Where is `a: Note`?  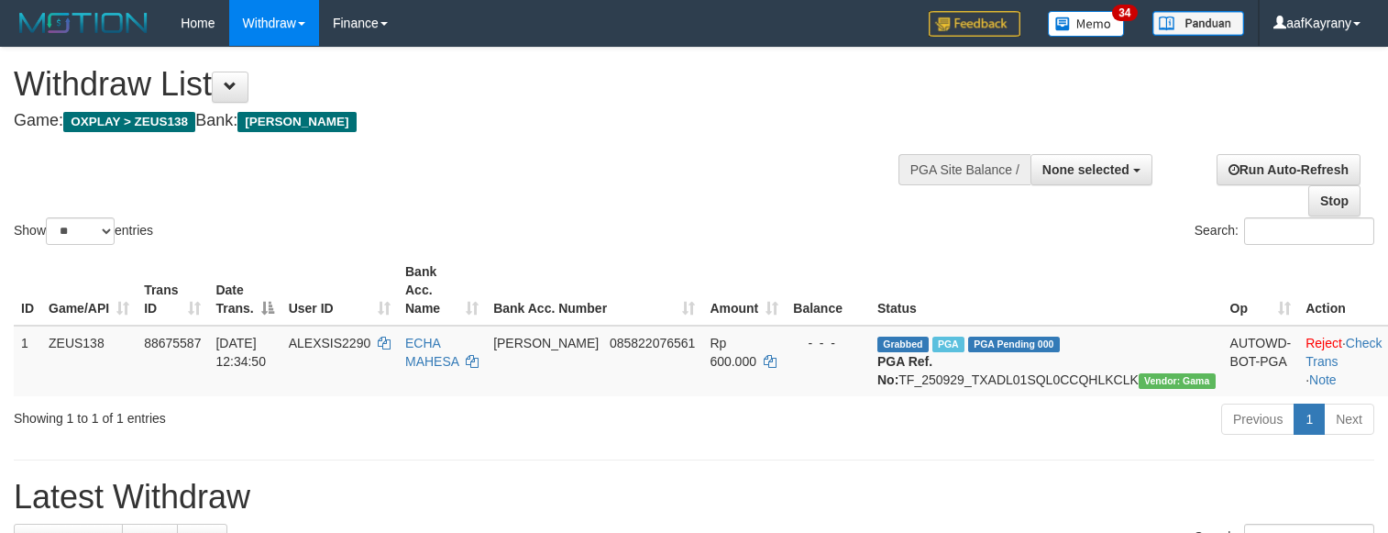
a: Note is located at coordinates (1323, 380).